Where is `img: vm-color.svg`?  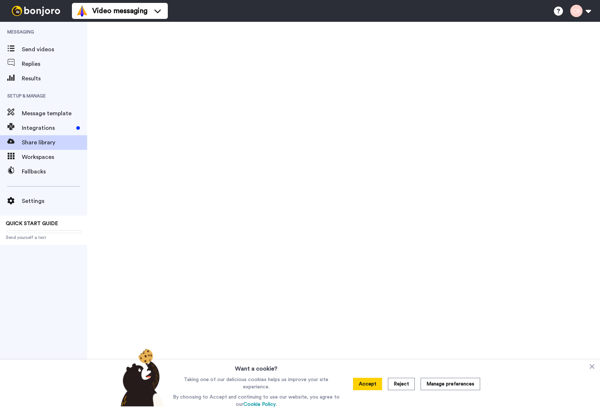
img: vm-color.svg is located at coordinates (82, 11).